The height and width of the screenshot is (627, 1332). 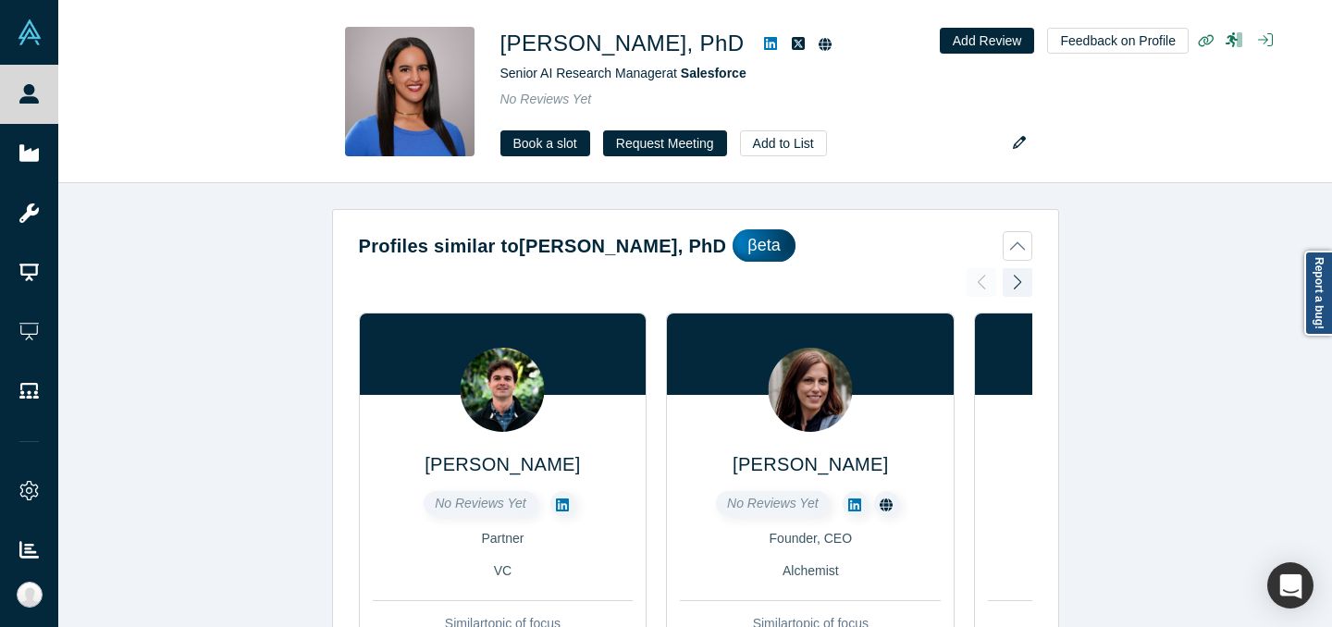 What do you see at coordinates (810, 389) in the screenshot?
I see `img: Ala Stolpnik's Profile Image` at bounding box center [810, 389].